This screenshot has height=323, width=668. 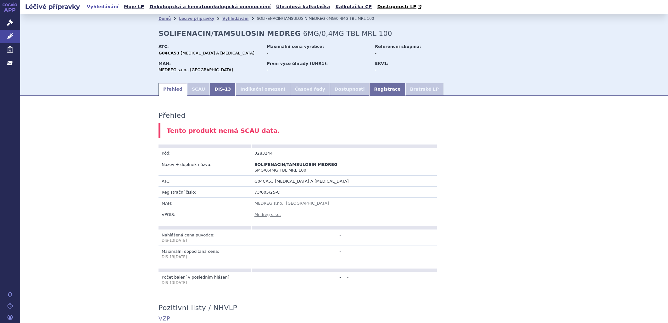 What do you see at coordinates (205, 237) in the screenshot?
I see `td: Nahlášená cena původce:` at bounding box center [205, 237].